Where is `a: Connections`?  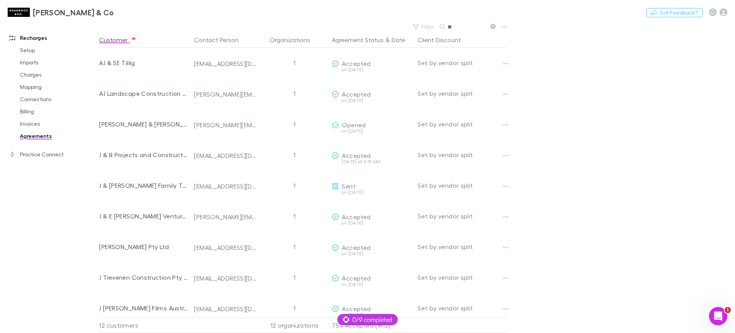
a: Connections is located at coordinates (59, 99).